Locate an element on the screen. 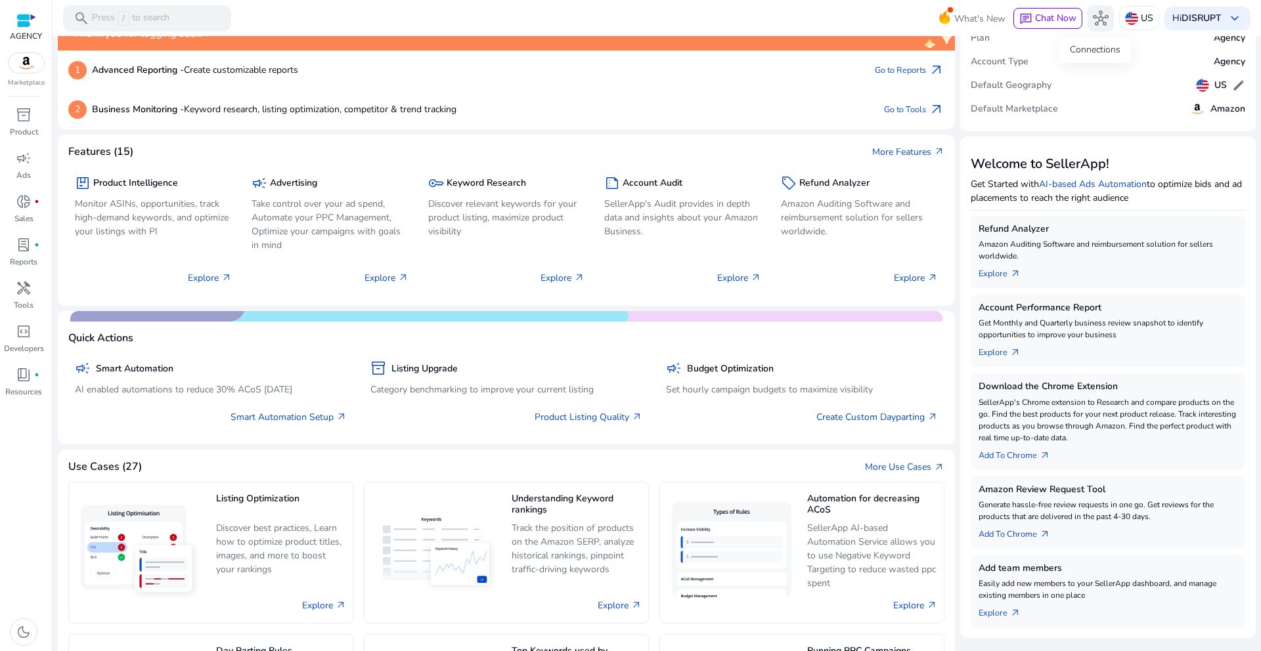 This screenshot has height=651, width=1261. img: us.svg is located at coordinates (1202, 85).